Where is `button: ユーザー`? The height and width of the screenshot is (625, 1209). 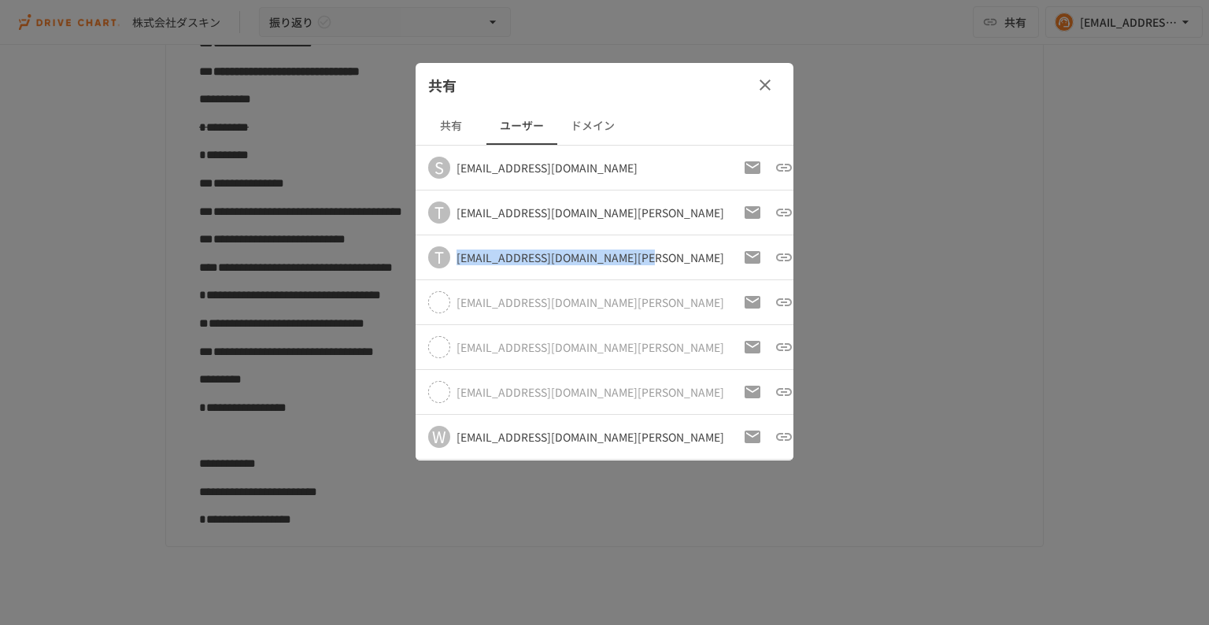 button: ユーザー is located at coordinates (522, 126).